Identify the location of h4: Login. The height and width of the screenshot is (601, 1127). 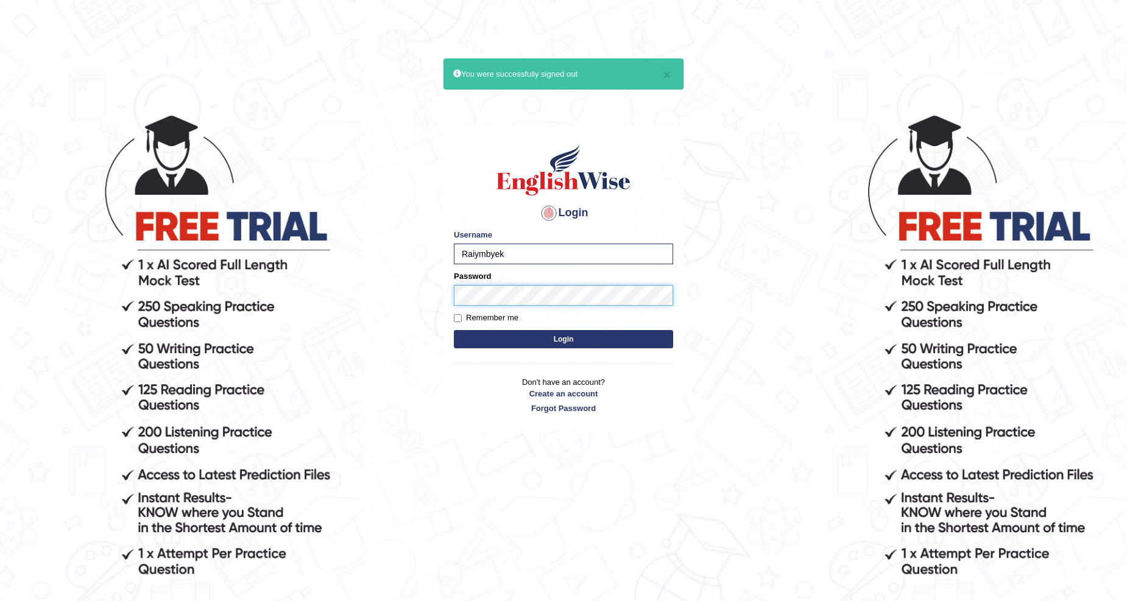
(564, 213).